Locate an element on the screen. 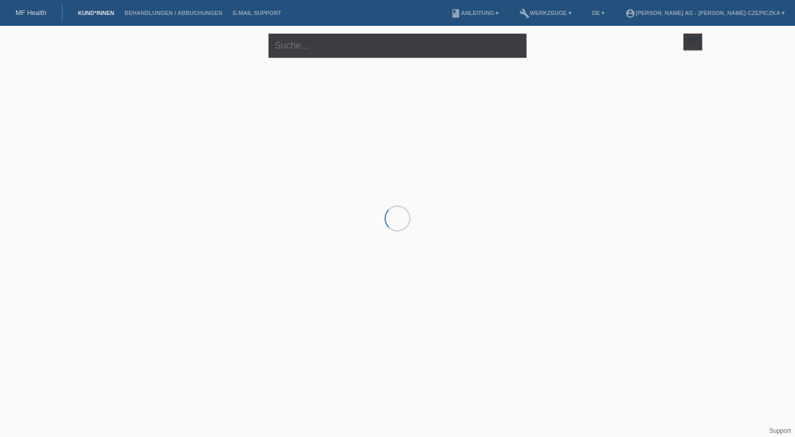 This screenshot has height=437, width=795. a: E-Mail Support is located at coordinates (257, 13).